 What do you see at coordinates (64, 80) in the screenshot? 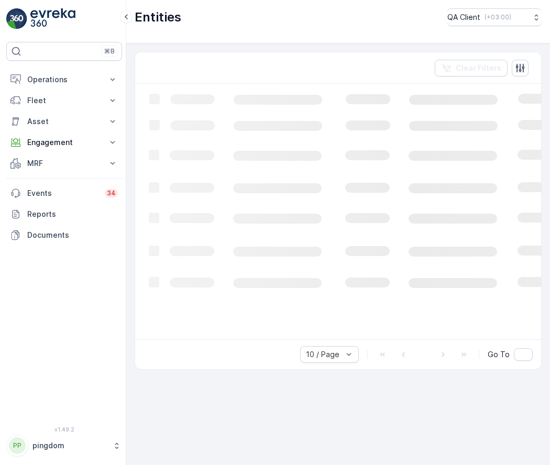
I see `p: Operations` at bounding box center [64, 80].